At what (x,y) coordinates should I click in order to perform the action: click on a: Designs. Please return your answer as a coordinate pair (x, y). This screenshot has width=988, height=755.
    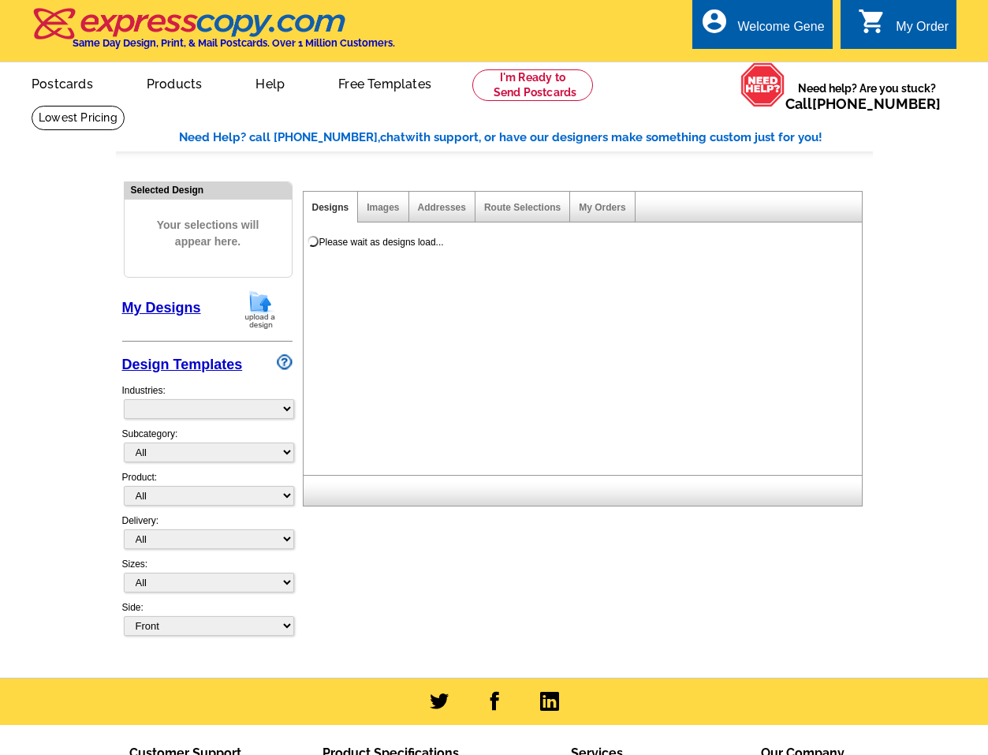
    Looking at the image, I should click on (330, 207).